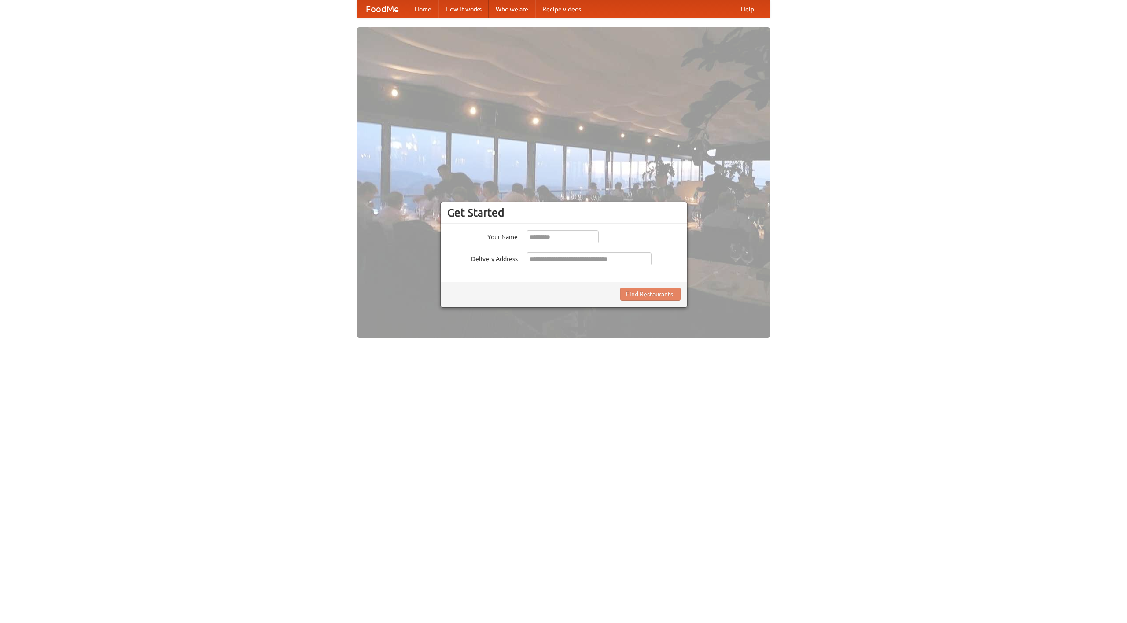 The image size is (1127, 623). Describe the element at coordinates (382, 9) in the screenshot. I see `a: FoodMe` at that location.